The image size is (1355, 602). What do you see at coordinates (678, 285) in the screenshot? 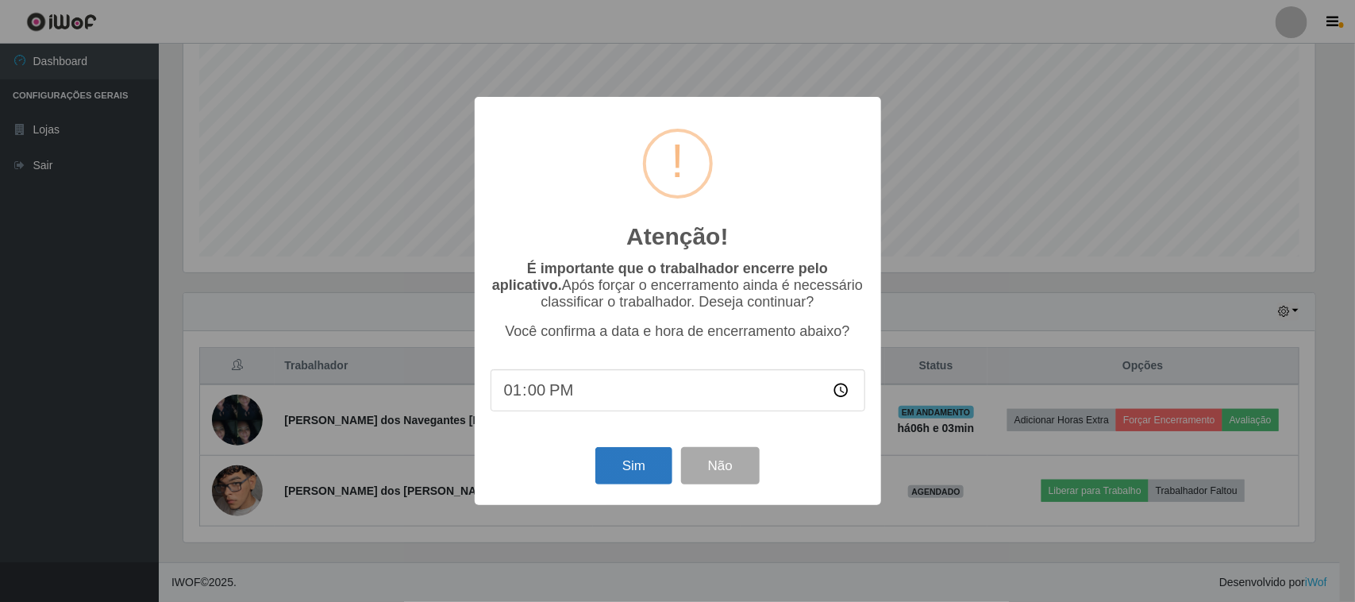
I see `p: Após forçar o encerramento ainda é necessário classificar o trabalhador. Deseja continuar?` at bounding box center [678, 285].